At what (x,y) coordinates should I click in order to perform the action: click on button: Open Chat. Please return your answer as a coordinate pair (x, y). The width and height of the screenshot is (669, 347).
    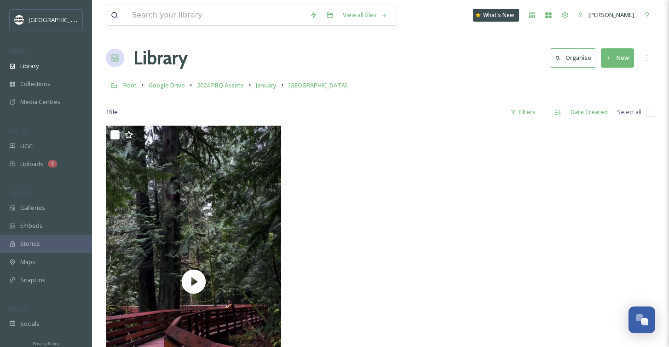
    Looking at the image, I should click on (641, 320).